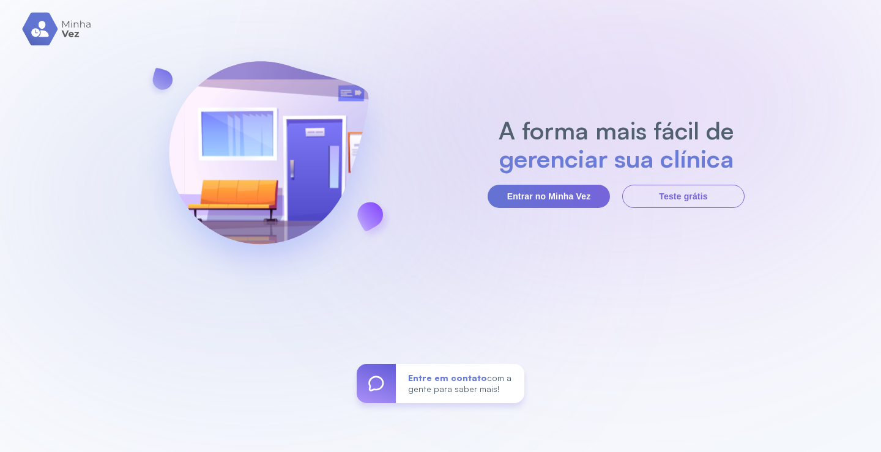  I want to click on span: Entre em contato, so click(447, 378).